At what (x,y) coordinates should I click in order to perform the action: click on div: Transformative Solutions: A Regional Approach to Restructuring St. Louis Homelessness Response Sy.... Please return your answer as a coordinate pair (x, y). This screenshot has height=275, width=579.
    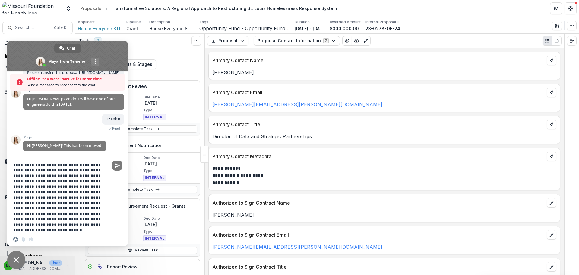
    Looking at the image, I should click on (224, 8).